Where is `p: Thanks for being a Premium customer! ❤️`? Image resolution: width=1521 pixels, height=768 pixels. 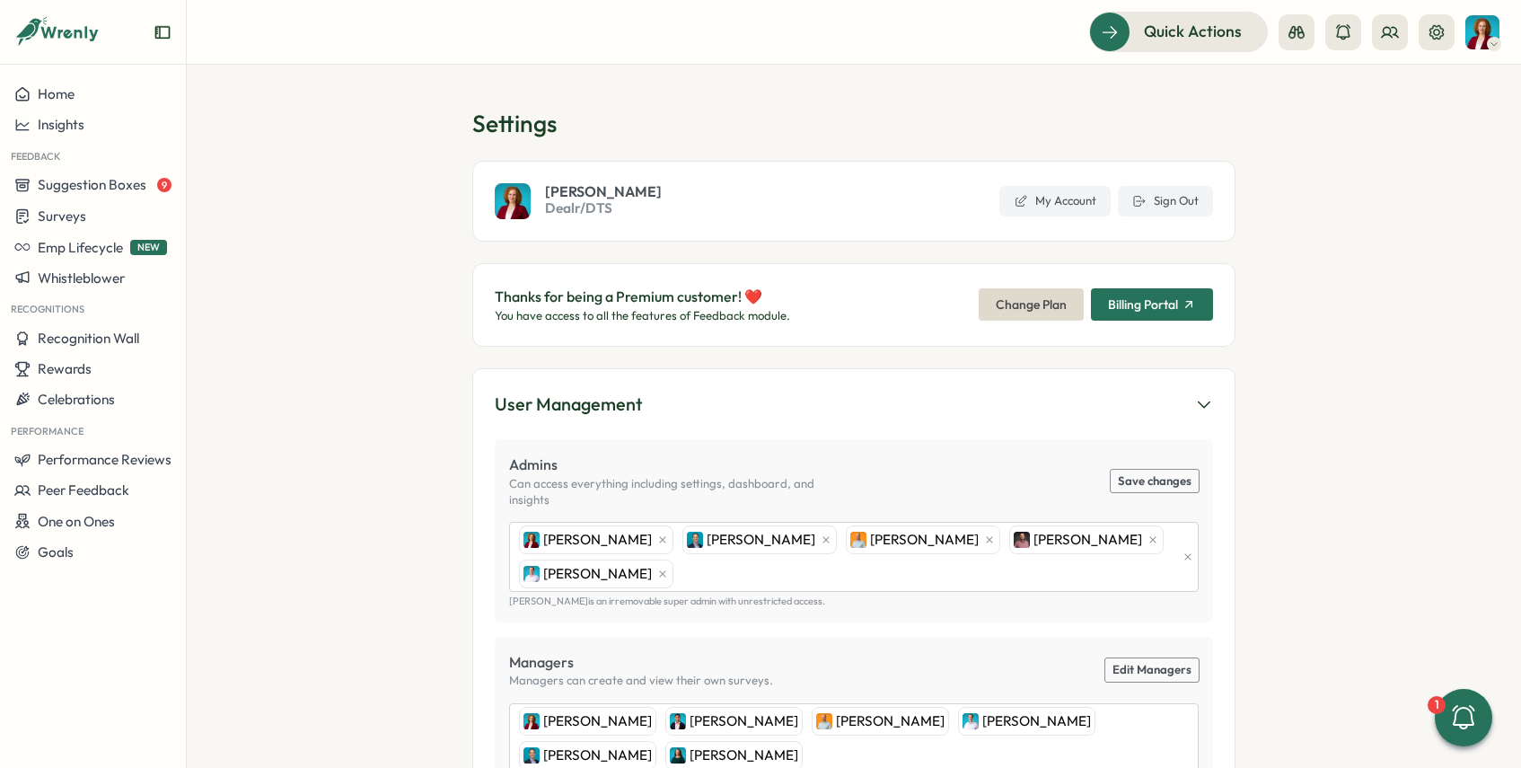
p: Thanks for being a Premium customer! ❤️ is located at coordinates (642, 296).